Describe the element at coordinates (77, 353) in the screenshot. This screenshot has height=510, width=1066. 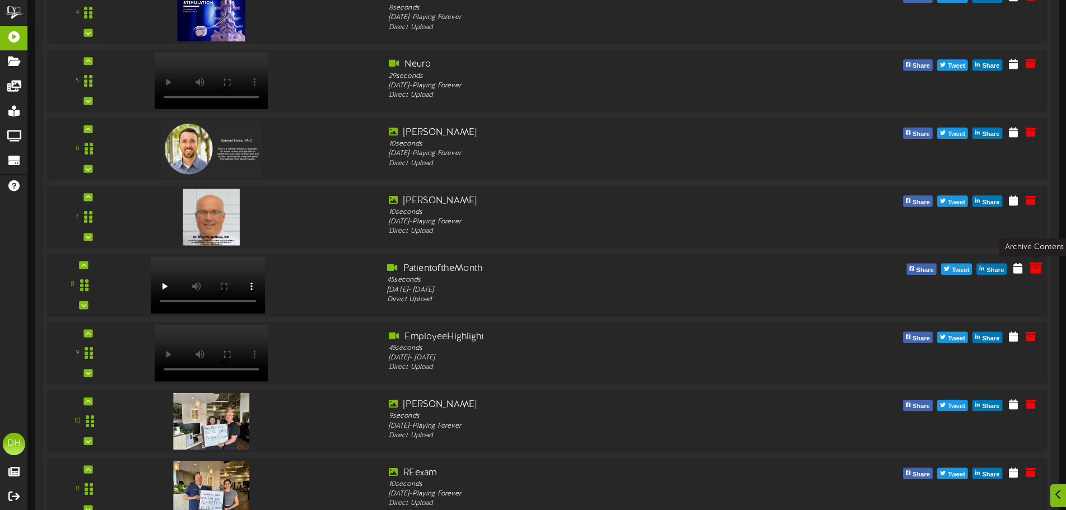
I see `div: 9` at that location.